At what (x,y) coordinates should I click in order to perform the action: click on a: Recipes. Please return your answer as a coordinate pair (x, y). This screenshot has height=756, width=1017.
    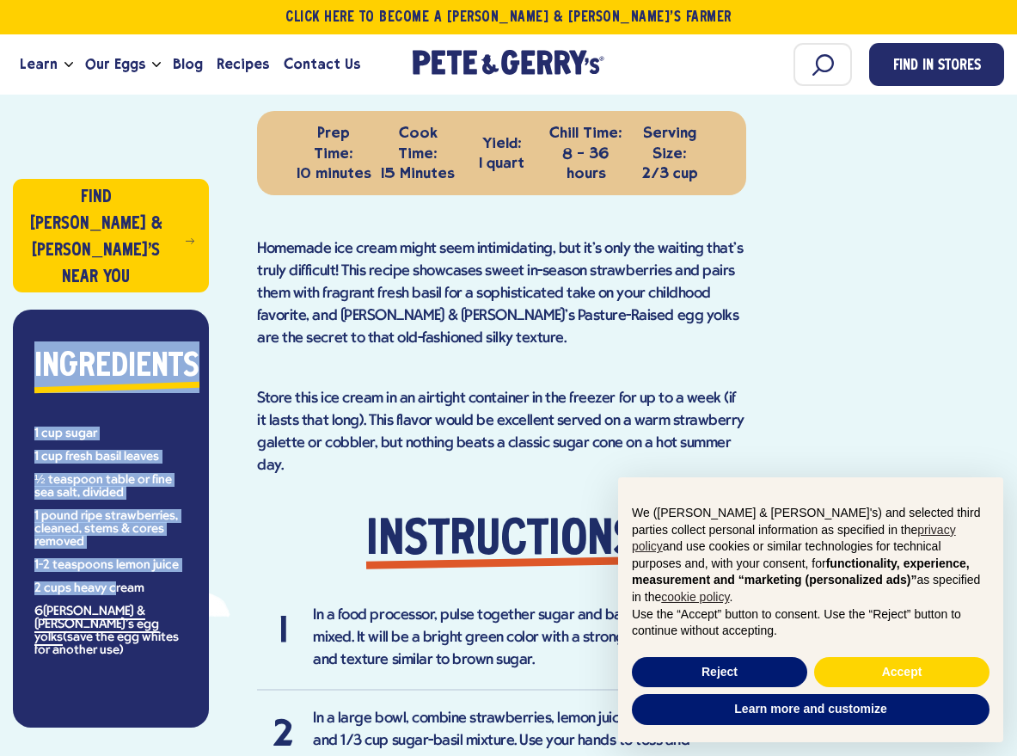
    Looking at the image, I should click on (242, 64).